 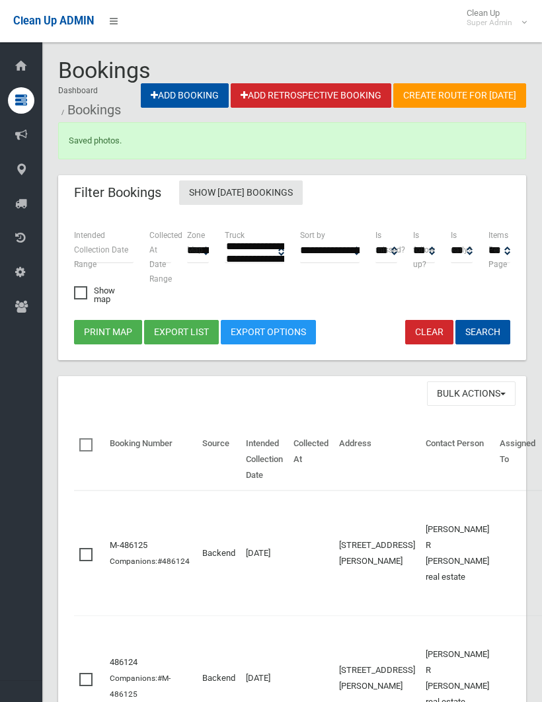 I want to click on a: #M-486125, so click(x=140, y=686).